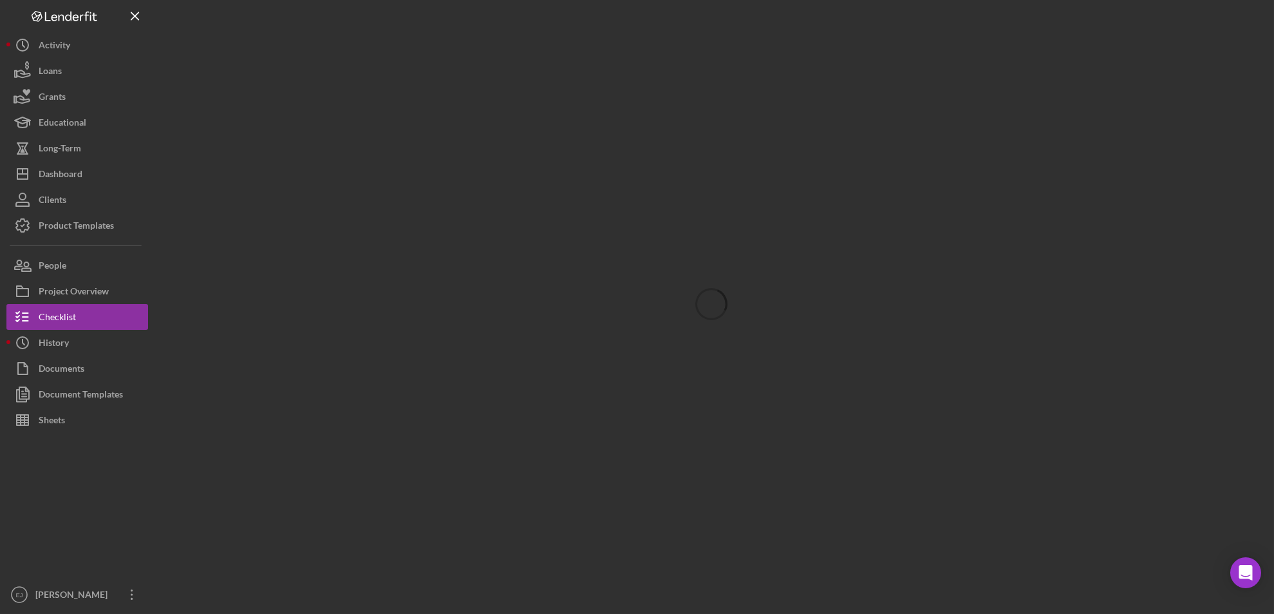 This screenshot has height=614, width=1274. What do you see at coordinates (77, 200) in the screenshot?
I see `a: Clients` at bounding box center [77, 200].